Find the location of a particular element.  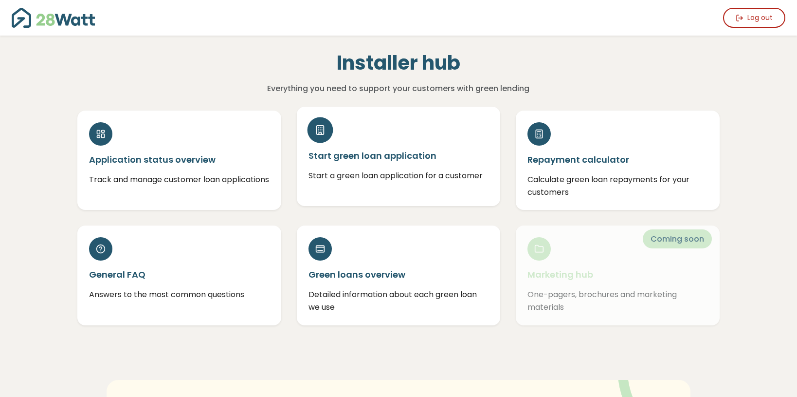

h5: Green loans overview is located at coordinates (399, 274).